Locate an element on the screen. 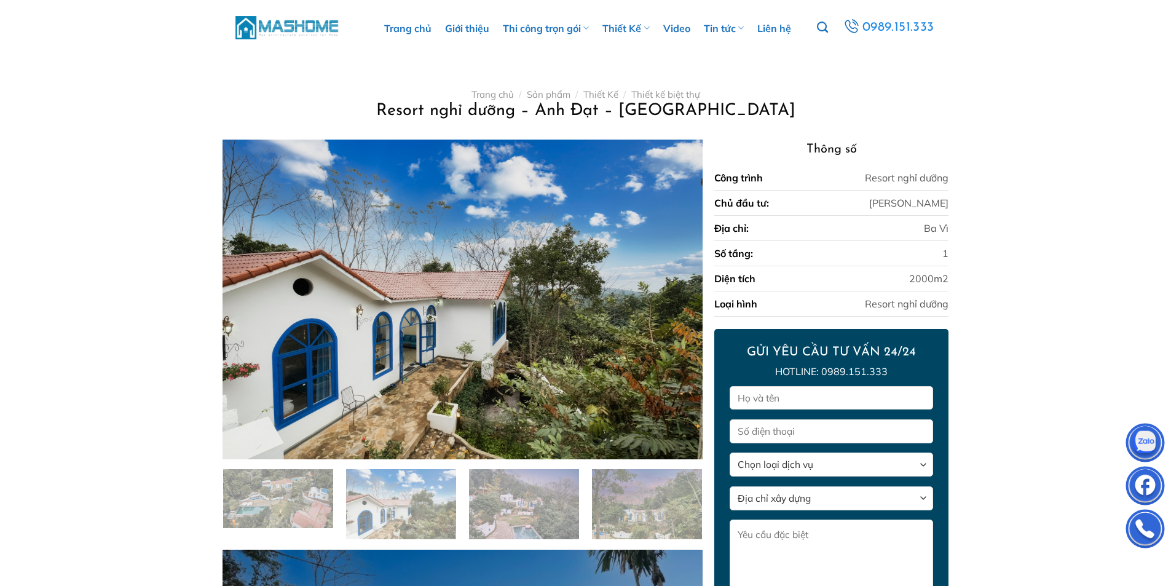  div: Ba Vì is located at coordinates (936, 228).